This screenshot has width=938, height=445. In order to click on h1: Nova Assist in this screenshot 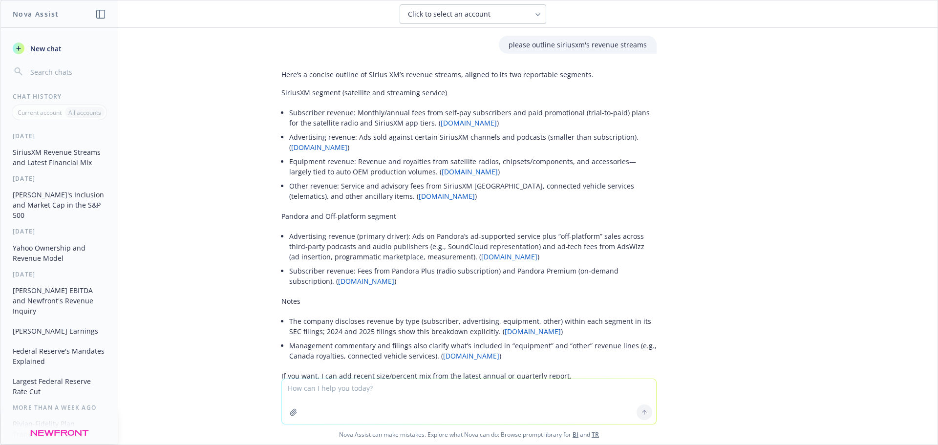, I will do `click(36, 14)`.